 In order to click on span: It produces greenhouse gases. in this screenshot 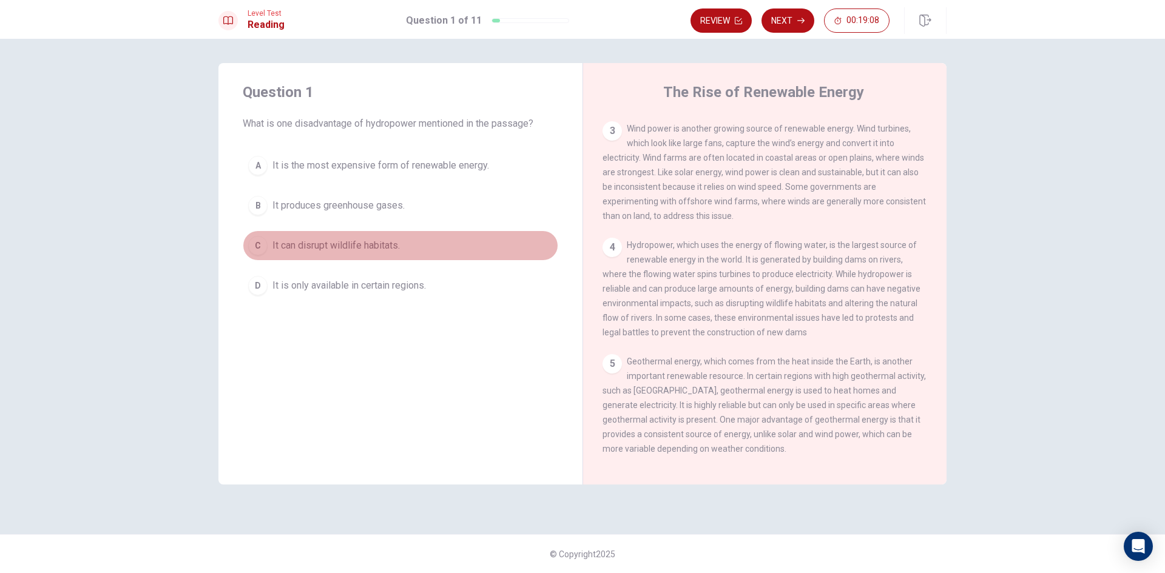, I will do `click(339, 206)`.